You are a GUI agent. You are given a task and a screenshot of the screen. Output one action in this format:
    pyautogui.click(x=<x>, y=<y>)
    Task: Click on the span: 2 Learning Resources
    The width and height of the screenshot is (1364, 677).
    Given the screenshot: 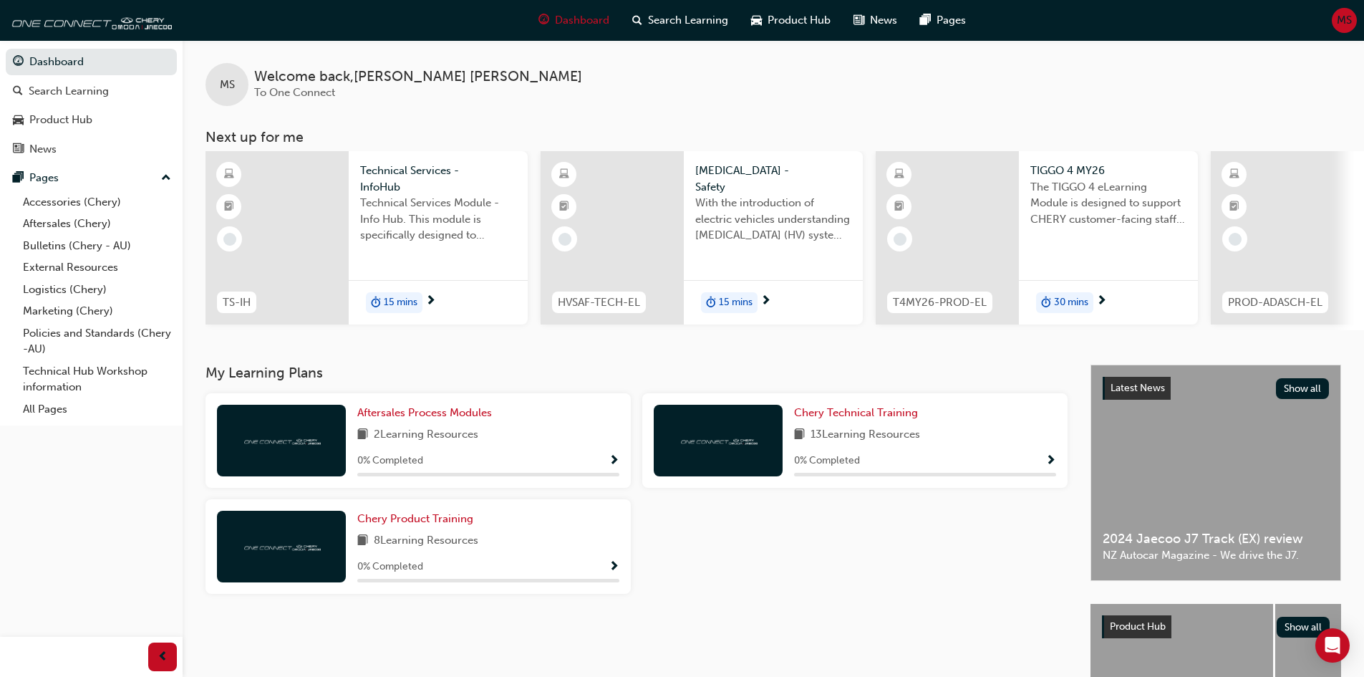 What is the action you would take?
    pyautogui.click(x=426, y=435)
    